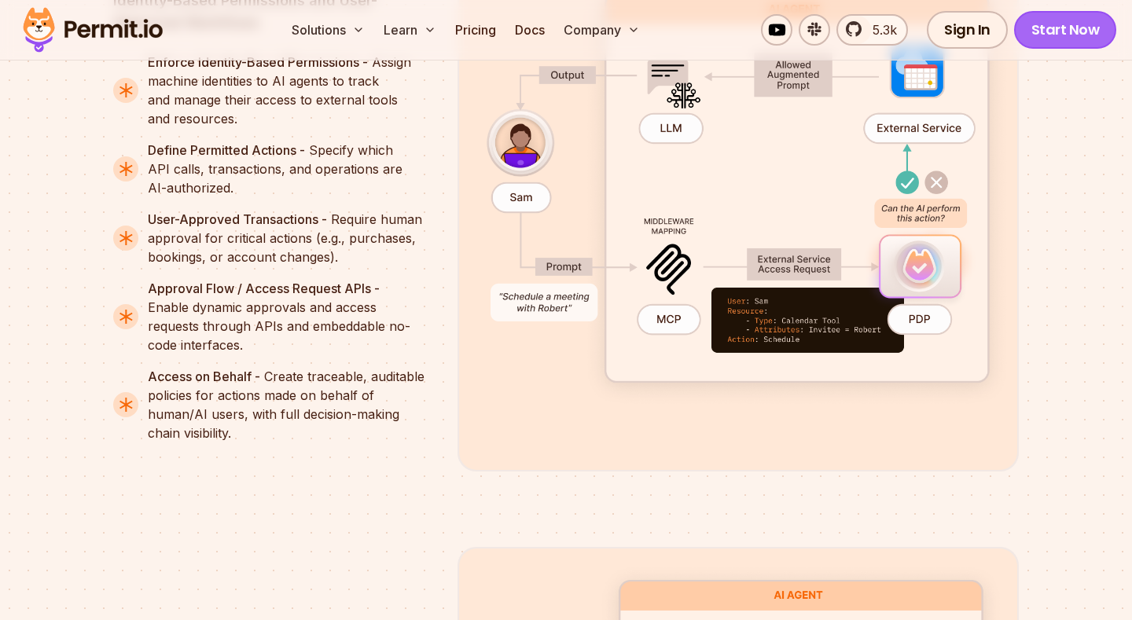 The width and height of the screenshot is (1132, 620). I want to click on strong: Access on Behalf -, so click(204, 377).